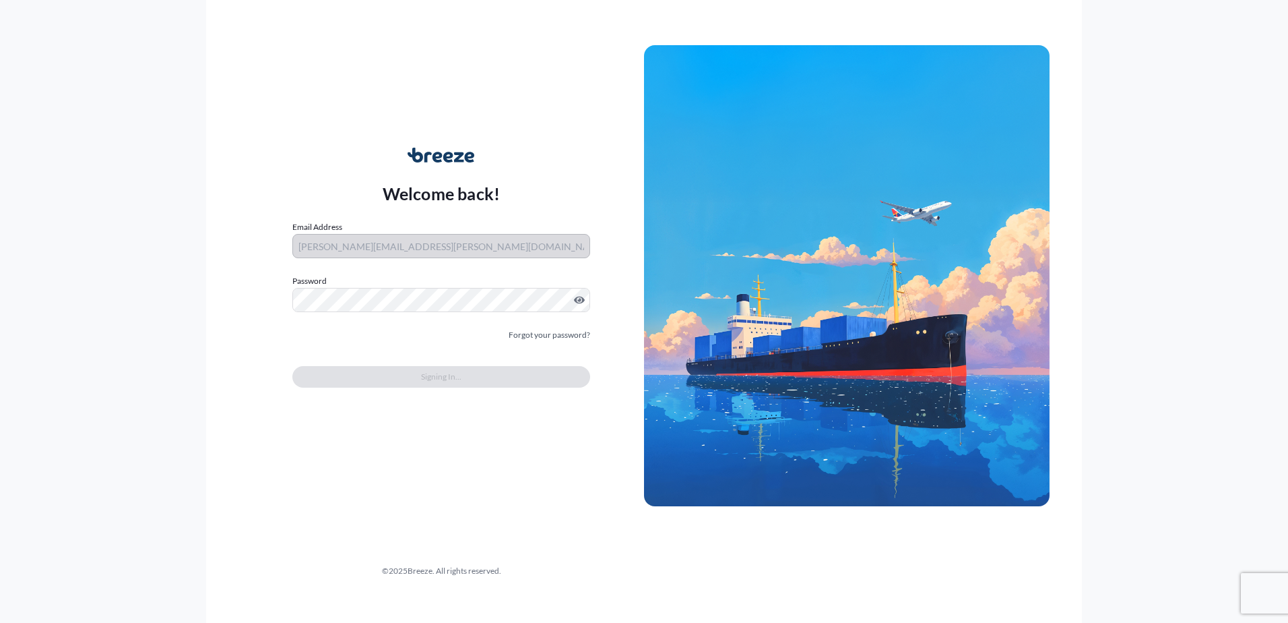 The width and height of the screenshot is (1288, 623). I want to click on button: Show password, so click(579, 300).